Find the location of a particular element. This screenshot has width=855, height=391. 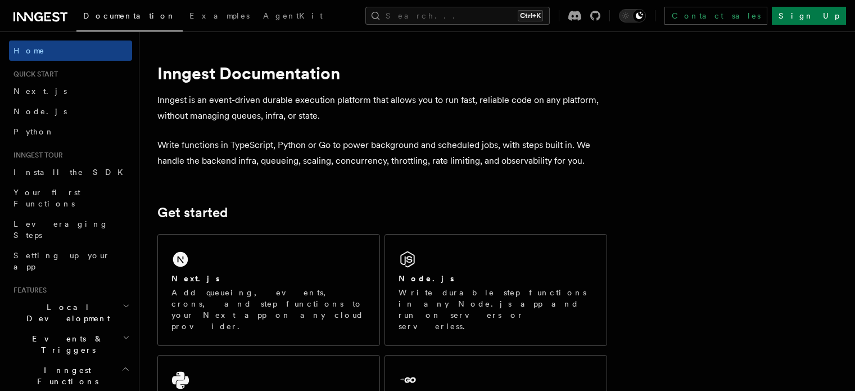

a: Get started is located at coordinates (192, 212).